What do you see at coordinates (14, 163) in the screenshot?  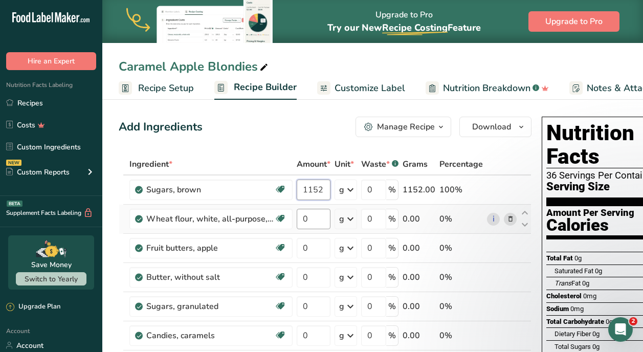 I see `div: NEW` at bounding box center [14, 163].